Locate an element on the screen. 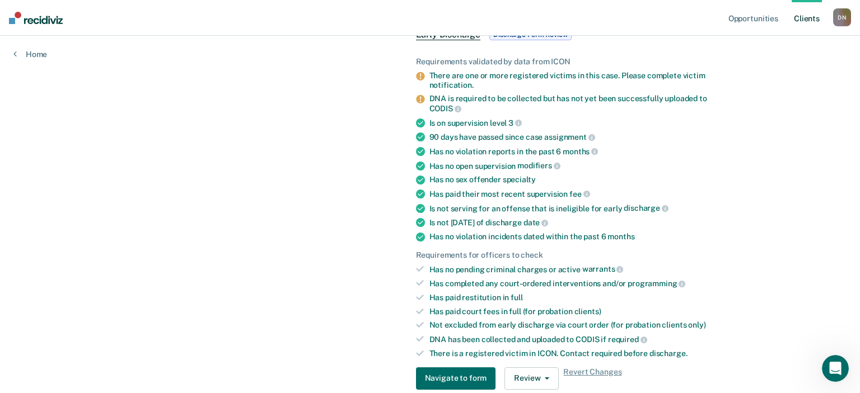 This screenshot has height=393, width=860. button: Navigate to form is located at coordinates (456, 379).